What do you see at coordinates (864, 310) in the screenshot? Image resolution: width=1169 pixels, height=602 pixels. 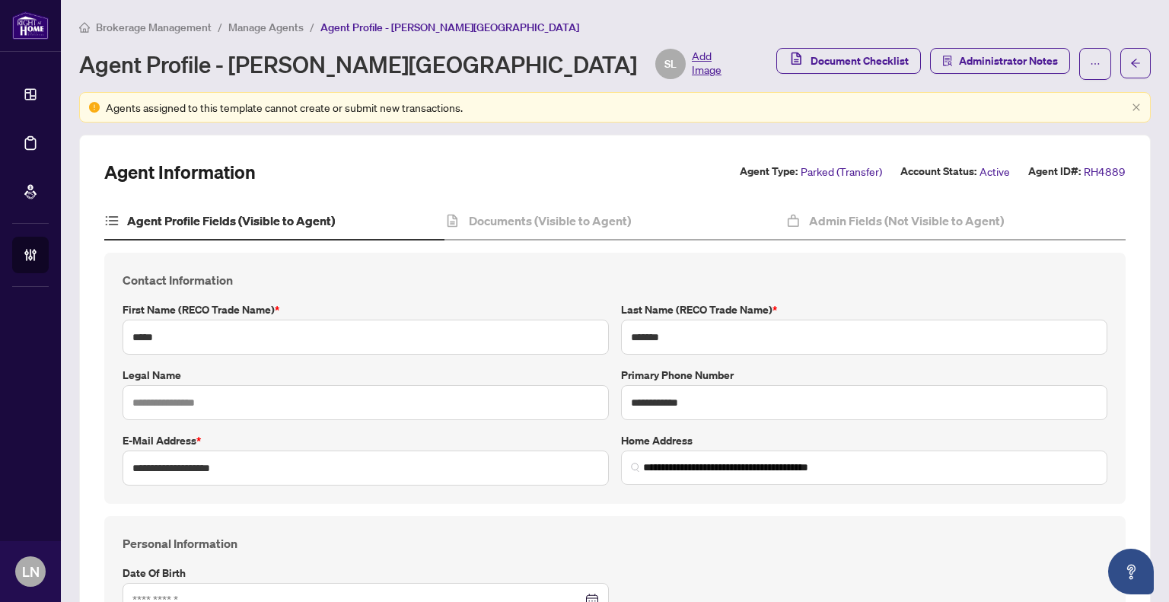 I see `label: Last Name (RECO Trade Name)` at bounding box center [864, 310].